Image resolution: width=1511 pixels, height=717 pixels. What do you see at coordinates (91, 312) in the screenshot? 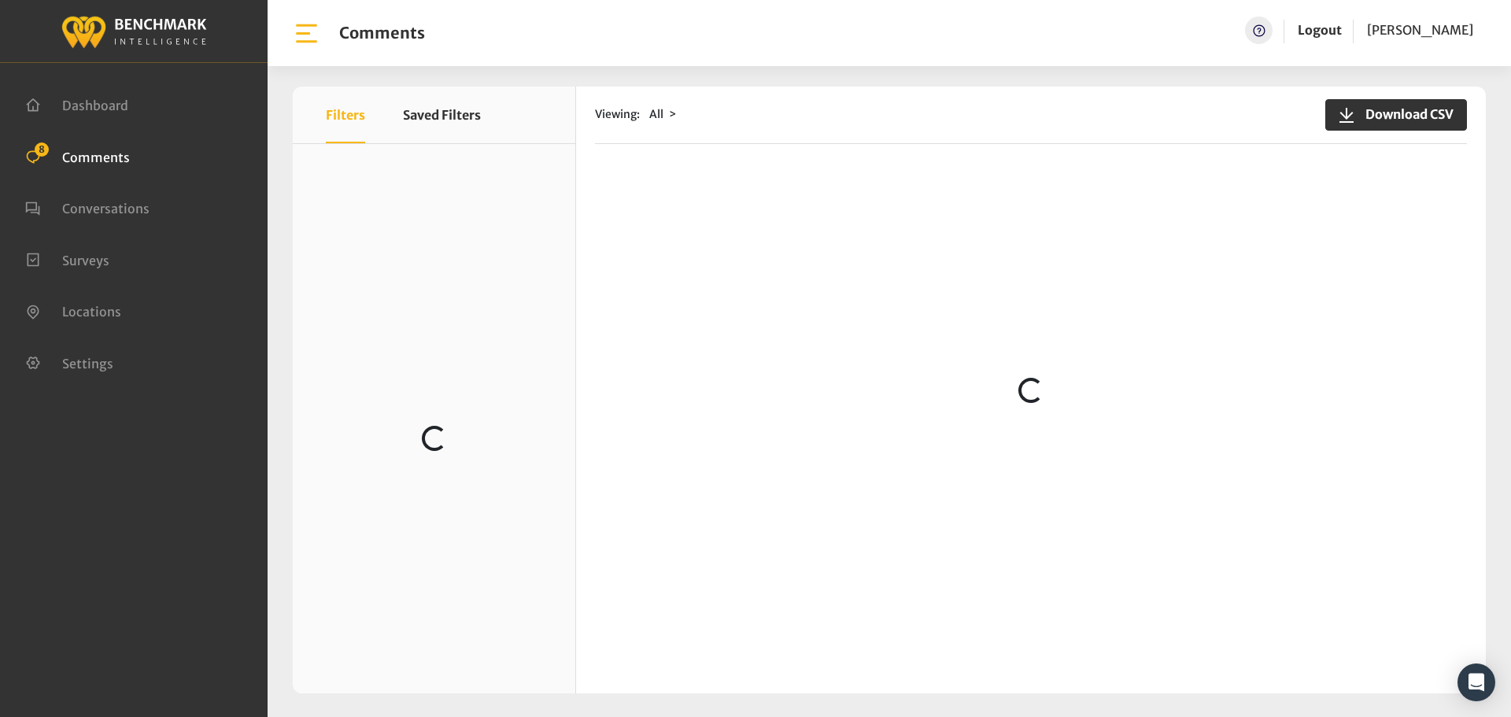
I see `span: Locations` at bounding box center [91, 312].